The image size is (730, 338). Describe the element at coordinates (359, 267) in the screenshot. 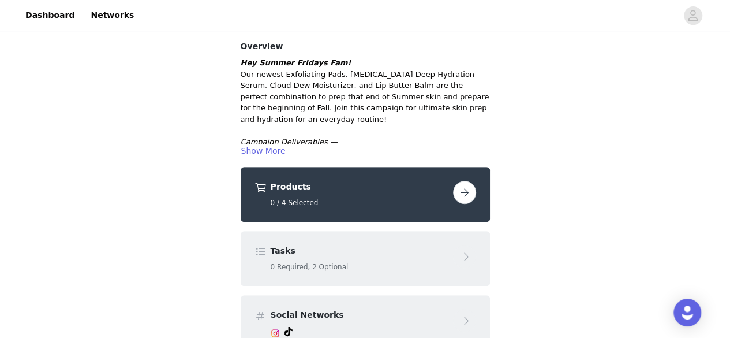

I see `h5: 0 Required, 2 Optional` at that location.